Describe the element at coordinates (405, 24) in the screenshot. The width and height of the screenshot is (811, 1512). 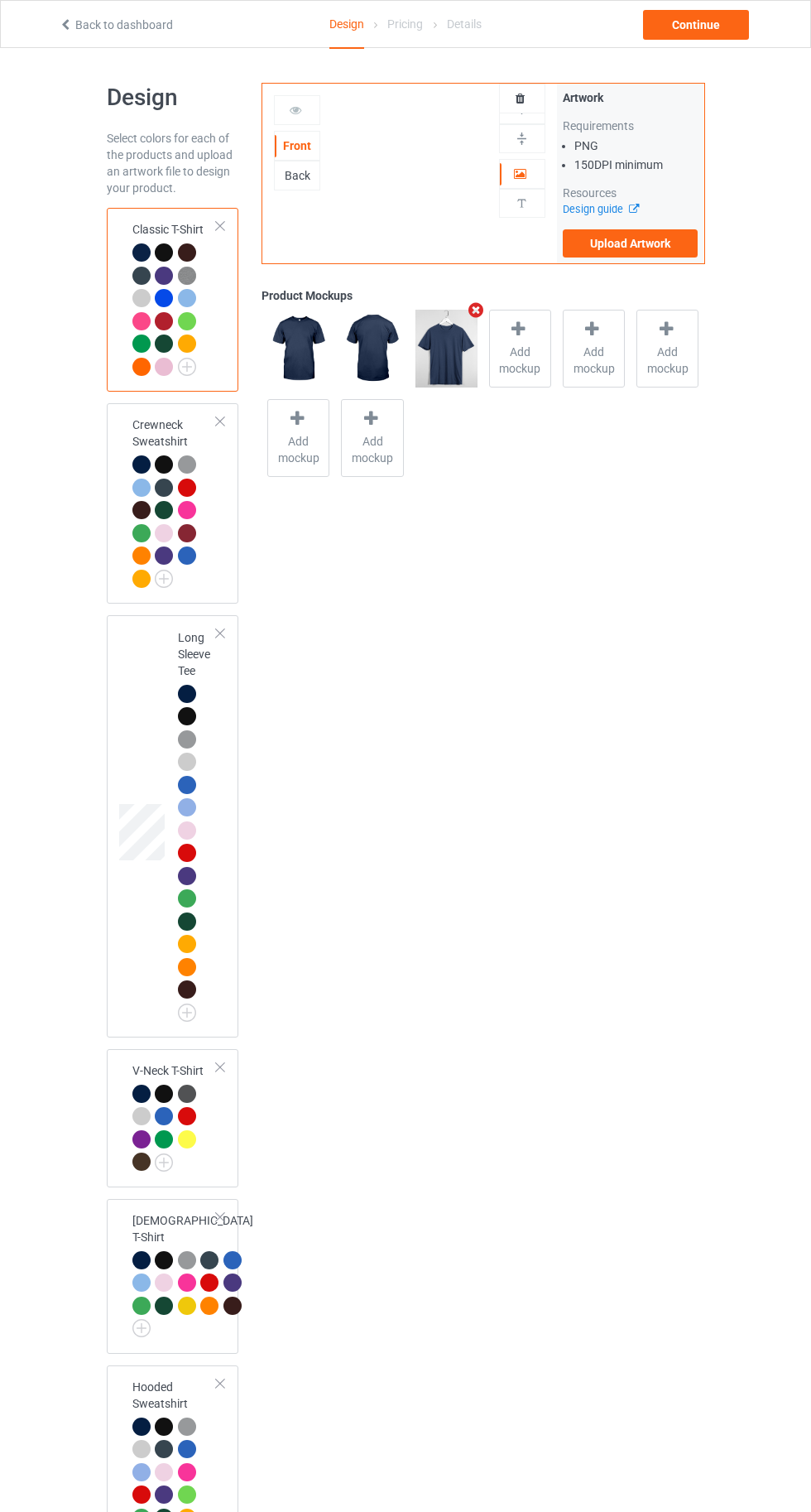
I see `div: Pricing` at that location.